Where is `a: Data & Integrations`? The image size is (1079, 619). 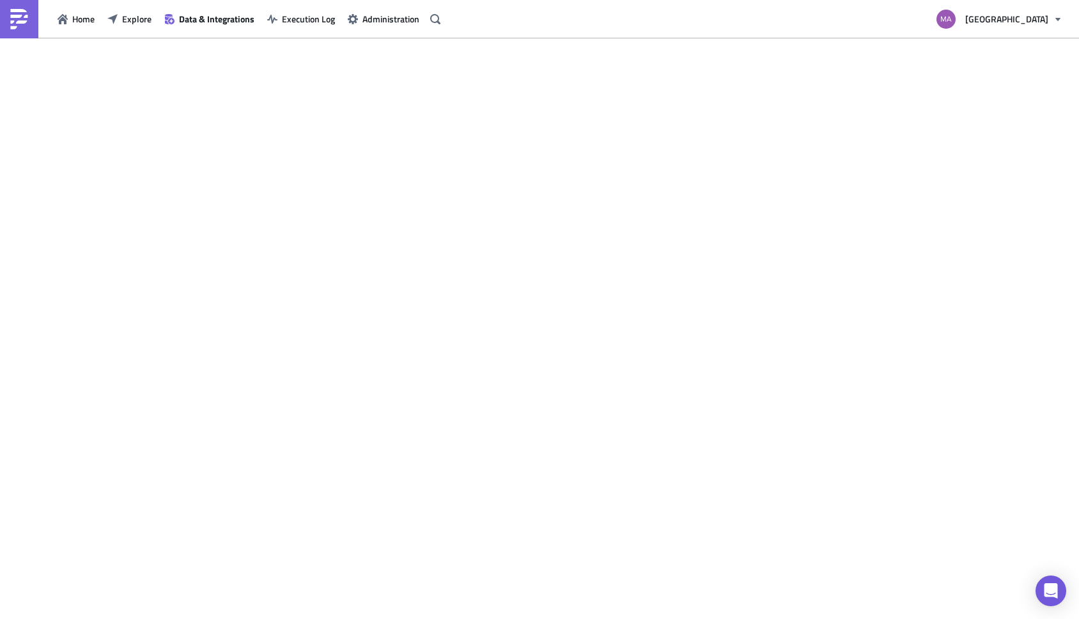
a: Data & Integrations is located at coordinates (209, 19).